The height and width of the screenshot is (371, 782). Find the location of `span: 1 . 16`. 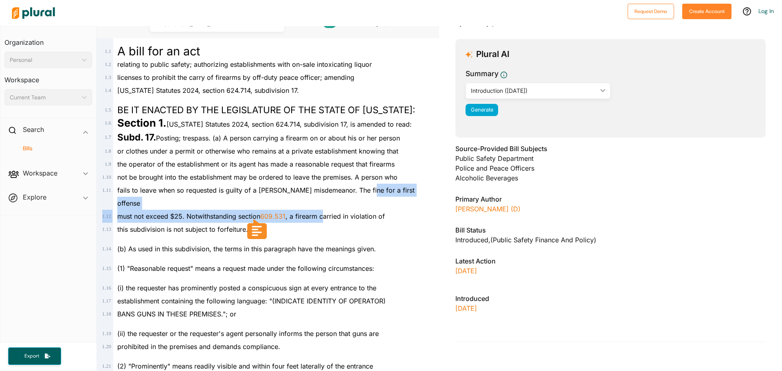

span: 1 . 16 is located at coordinates (107, 288).